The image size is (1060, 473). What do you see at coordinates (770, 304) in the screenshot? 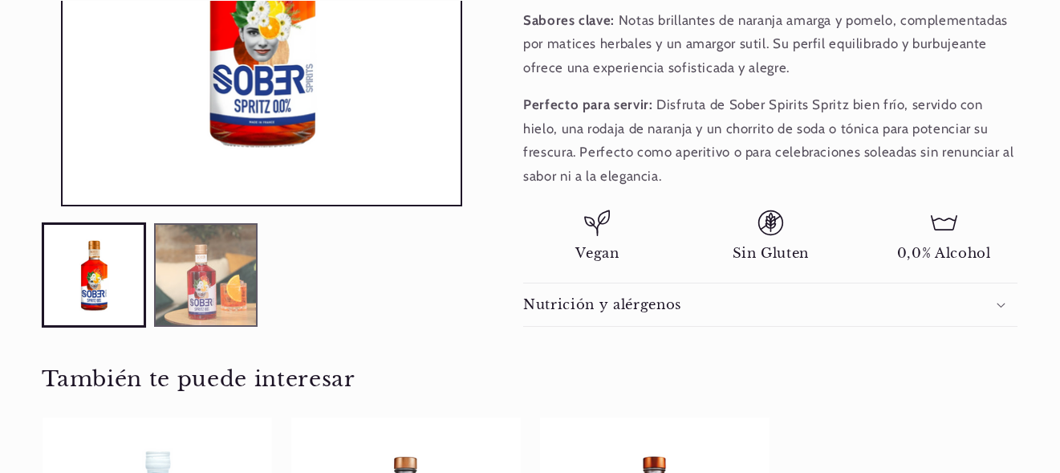
I see `summary: Nutrición y alérgenos` at bounding box center [770, 304].